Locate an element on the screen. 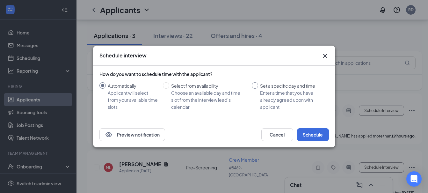 Image resolution: width=428 pixels, height=193 pixels. h3: Schedule interview is located at coordinates (123, 55).